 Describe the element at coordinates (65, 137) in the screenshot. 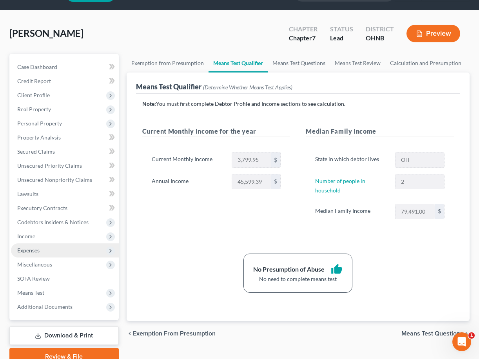

I see `a: Property Analysis` at that location.